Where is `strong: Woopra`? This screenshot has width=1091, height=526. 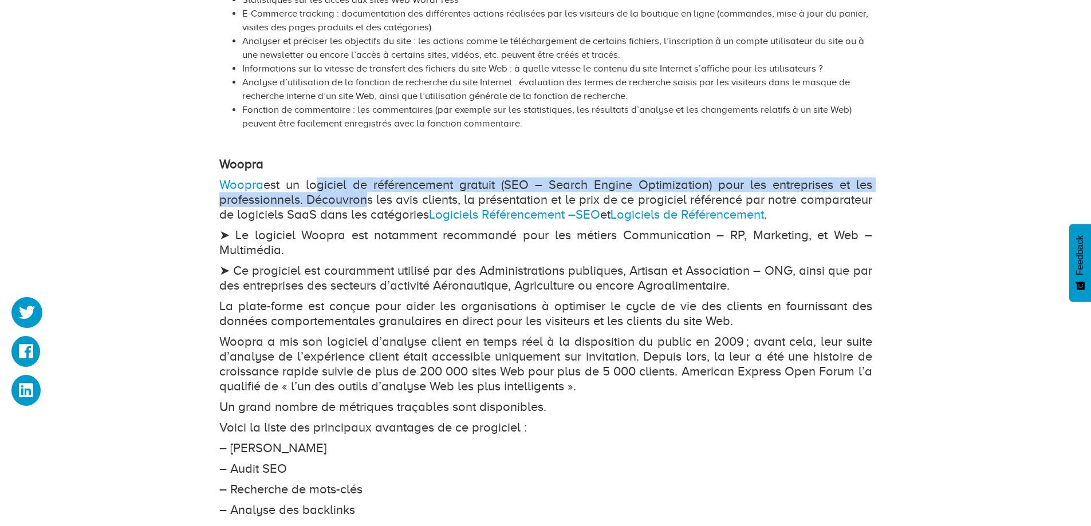
strong: Woopra is located at coordinates (241, 164).